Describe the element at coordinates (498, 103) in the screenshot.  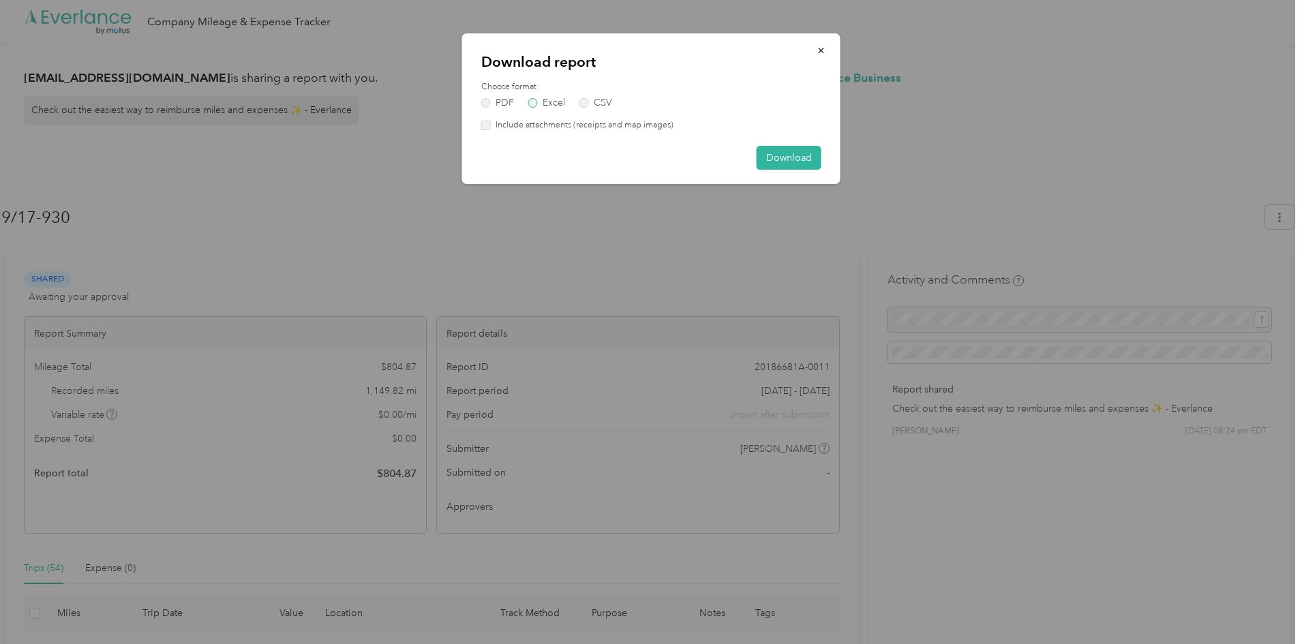
I see `label: PDF` at that location.